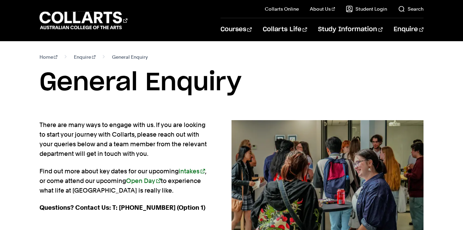 Image resolution: width=463 pixels, height=230 pixels. What do you see at coordinates (83, 20) in the screenshot?
I see `div: Go to homepage` at bounding box center [83, 20].